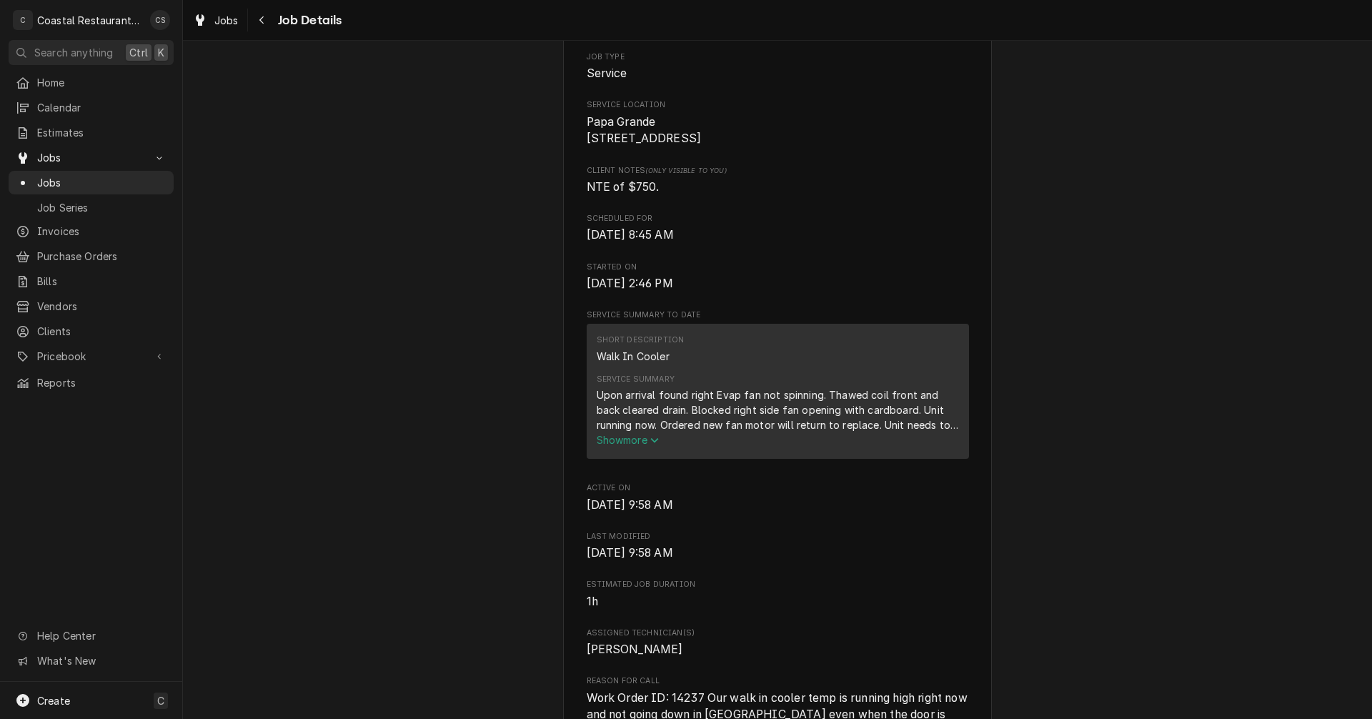  What do you see at coordinates (54, 700) in the screenshot?
I see `span: Create` at bounding box center [54, 700].